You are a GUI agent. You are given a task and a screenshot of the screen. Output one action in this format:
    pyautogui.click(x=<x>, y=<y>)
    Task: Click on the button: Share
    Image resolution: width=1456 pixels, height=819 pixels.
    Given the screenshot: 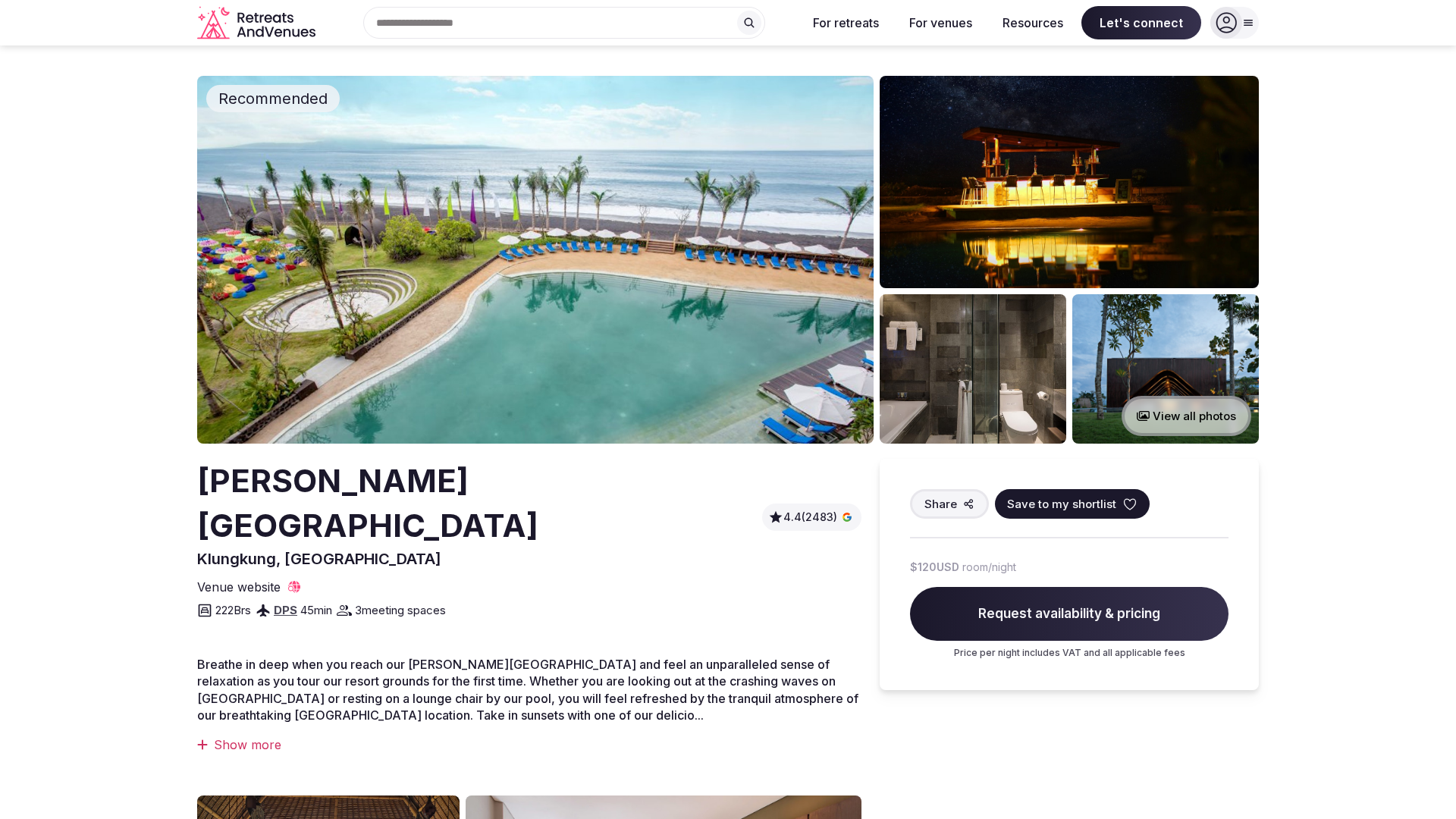 What is the action you would take?
    pyautogui.click(x=950, y=503)
    